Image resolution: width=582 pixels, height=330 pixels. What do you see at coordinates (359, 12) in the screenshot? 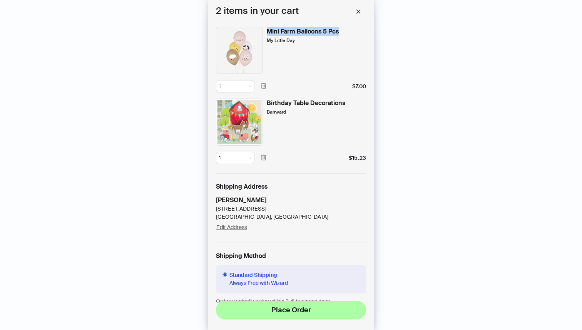
I see `span: close` at bounding box center [359, 12].